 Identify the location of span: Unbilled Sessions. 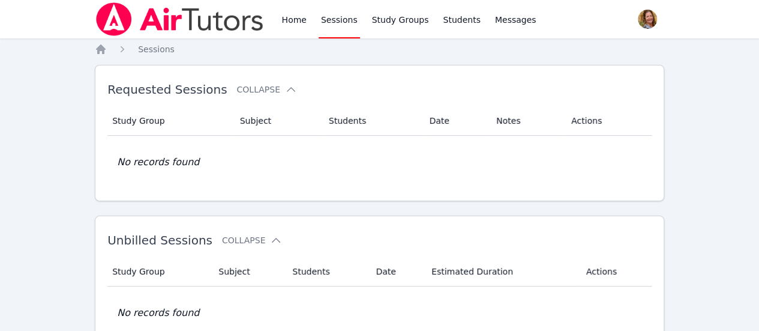
(160, 240).